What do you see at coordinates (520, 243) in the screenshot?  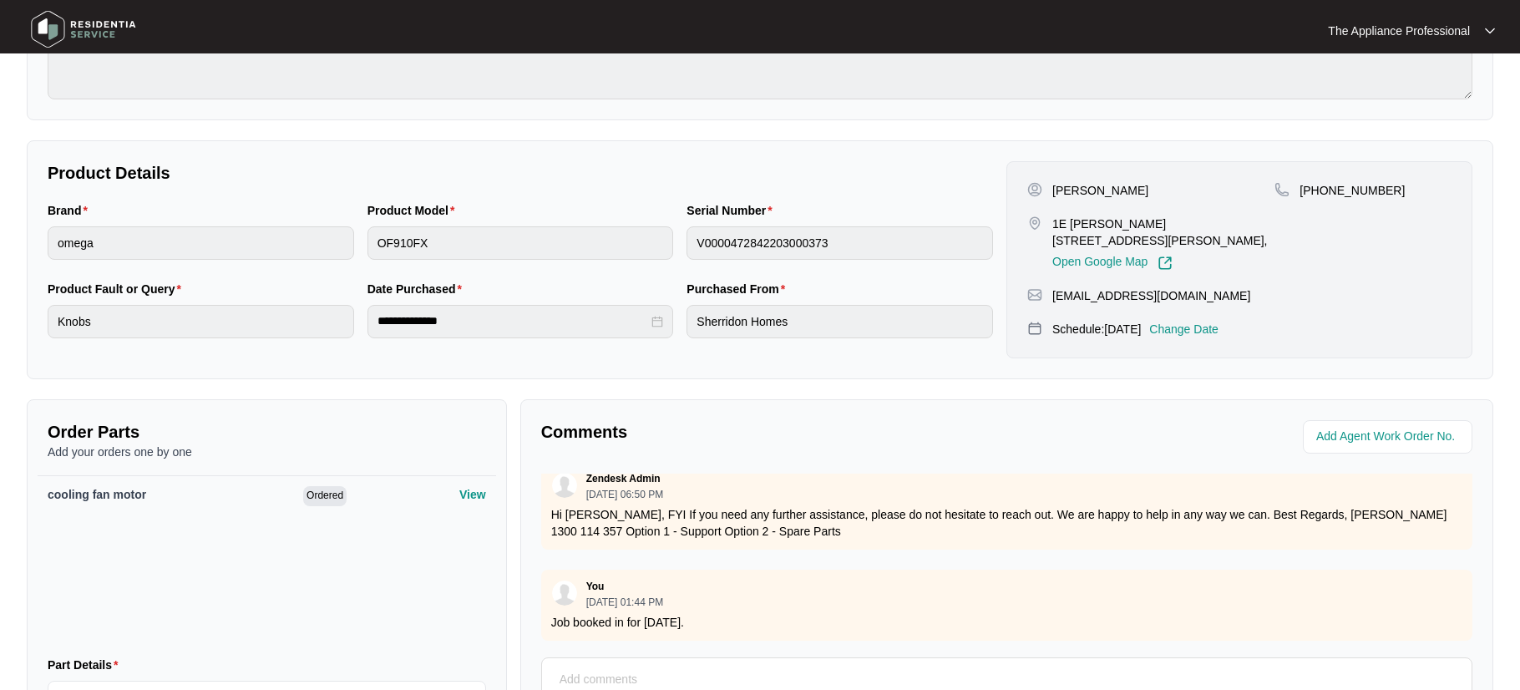 I see `input: Product Model` at bounding box center [520, 243].